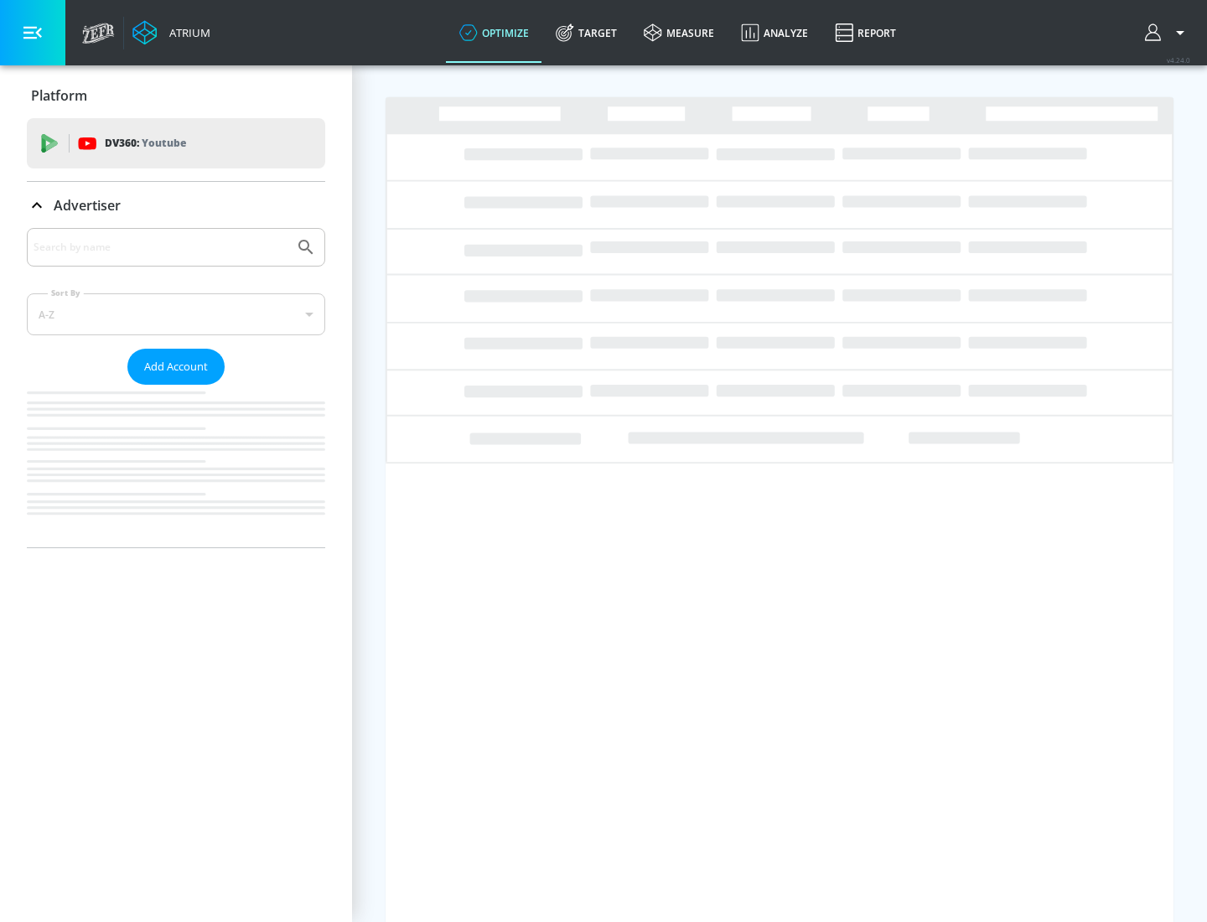  I want to click on a: measure, so click(679, 33).